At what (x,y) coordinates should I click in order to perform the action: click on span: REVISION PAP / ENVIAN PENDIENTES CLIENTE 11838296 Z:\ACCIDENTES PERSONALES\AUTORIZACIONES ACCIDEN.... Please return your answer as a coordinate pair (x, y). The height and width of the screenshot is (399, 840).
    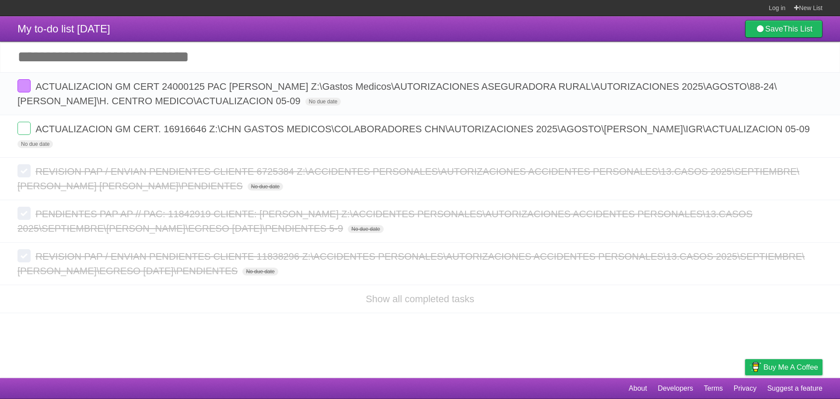
    Looking at the image, I should click on (411, 263).